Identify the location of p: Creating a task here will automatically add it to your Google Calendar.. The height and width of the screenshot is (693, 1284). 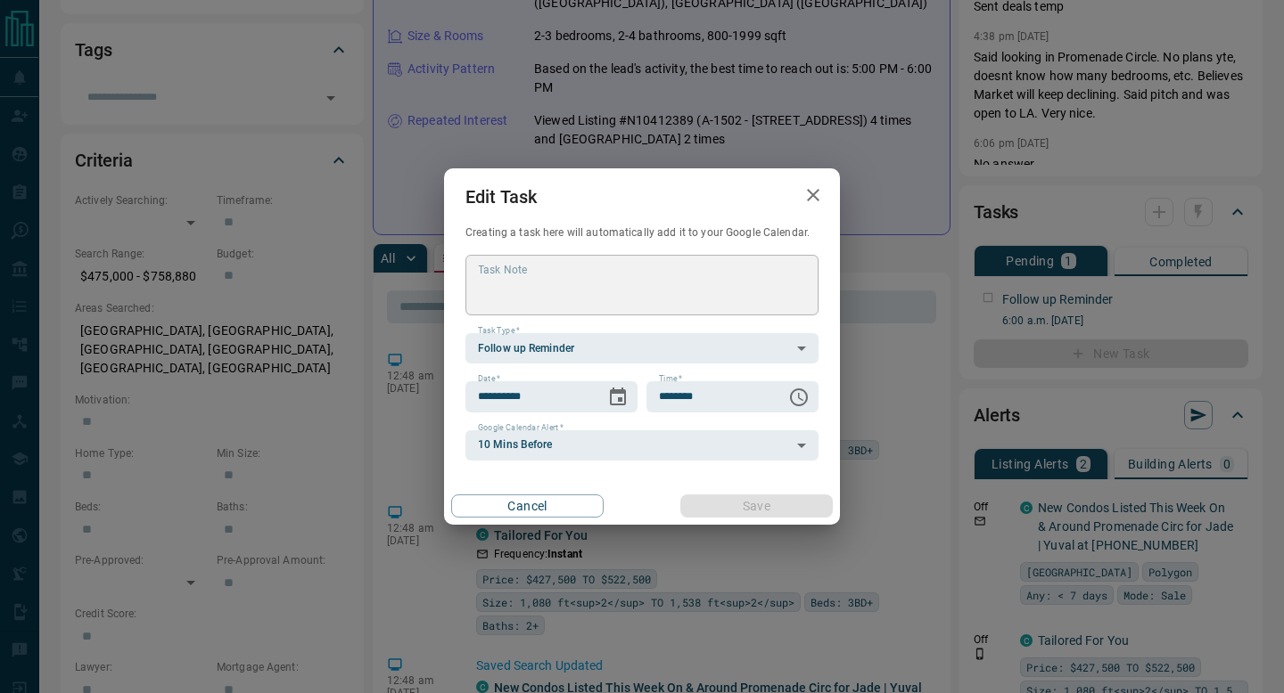
(642, 233).